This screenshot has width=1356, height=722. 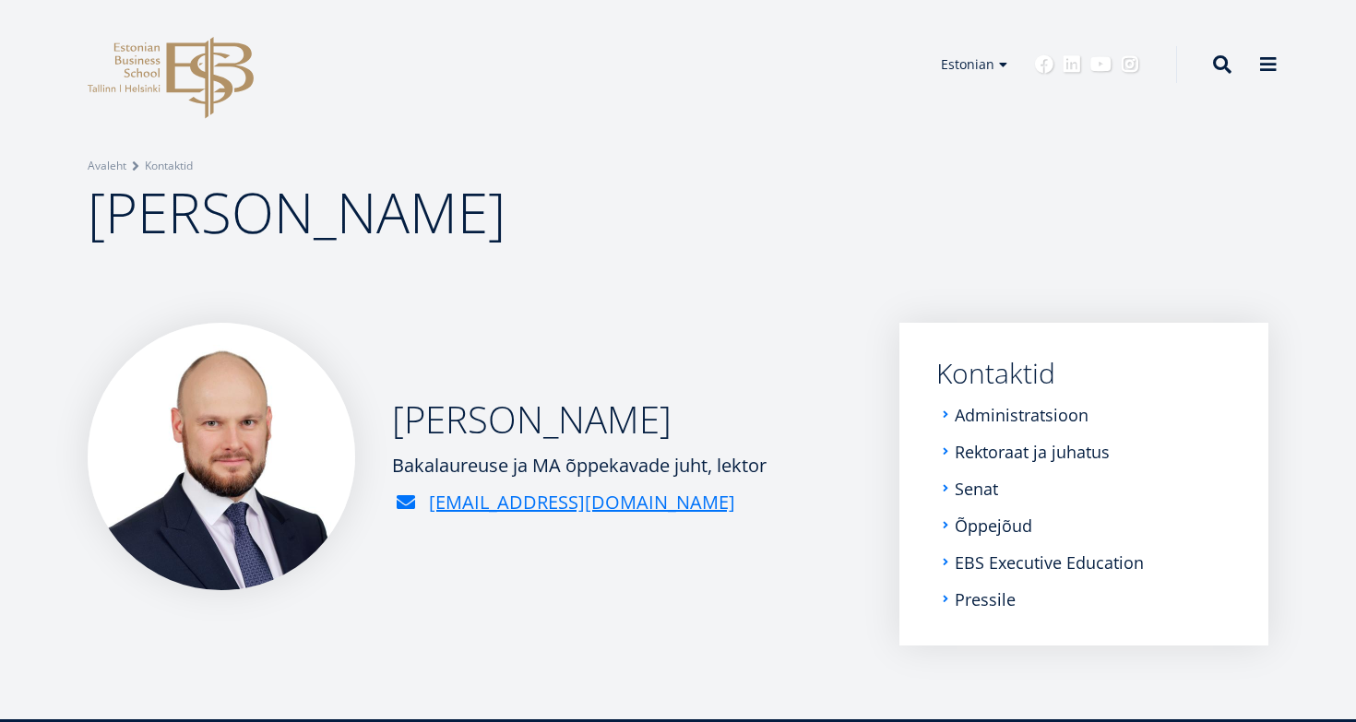 I want to click on a: Avaleht, so click(x=107, y=166).